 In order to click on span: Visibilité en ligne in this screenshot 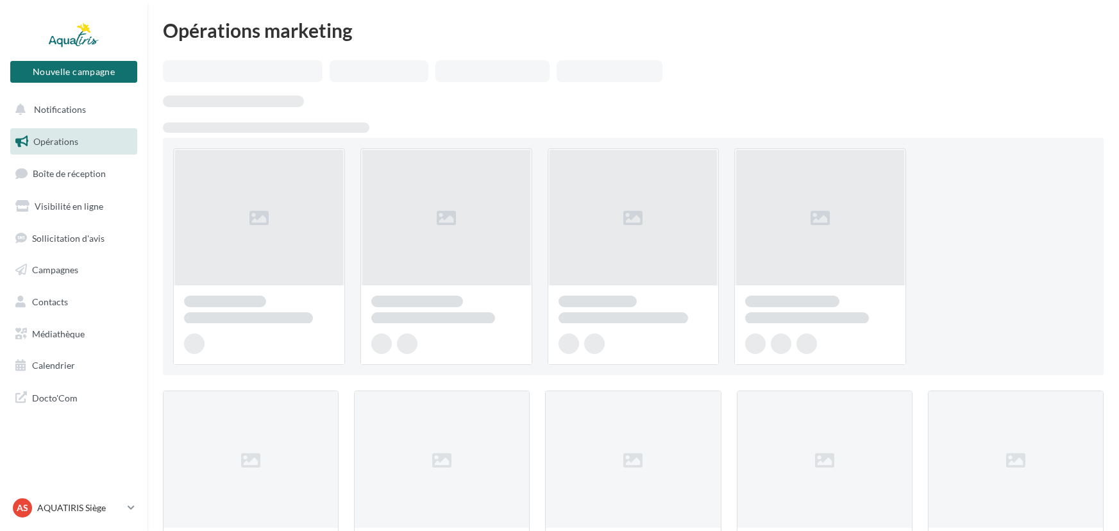, I will do `click(69, 206)`.